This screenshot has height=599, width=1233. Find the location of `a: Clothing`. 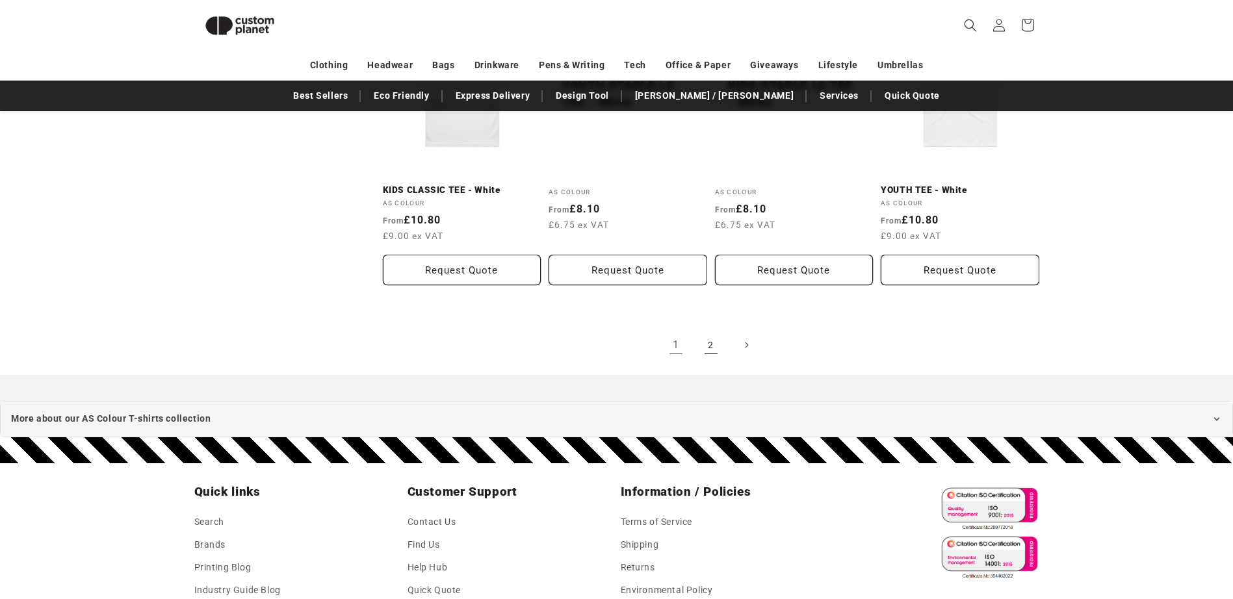

a: Clothing is located at coordinates (329, 65).